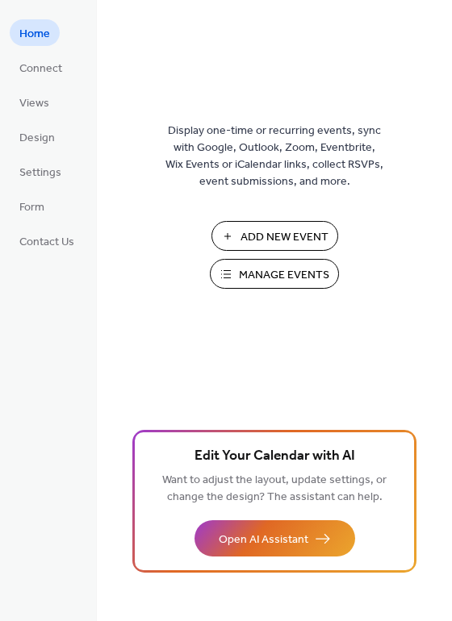 The image size is (452, 621). Describe the element at coordinates (47, 240) in the screenshot. I see `a: Contact Us` at that location.